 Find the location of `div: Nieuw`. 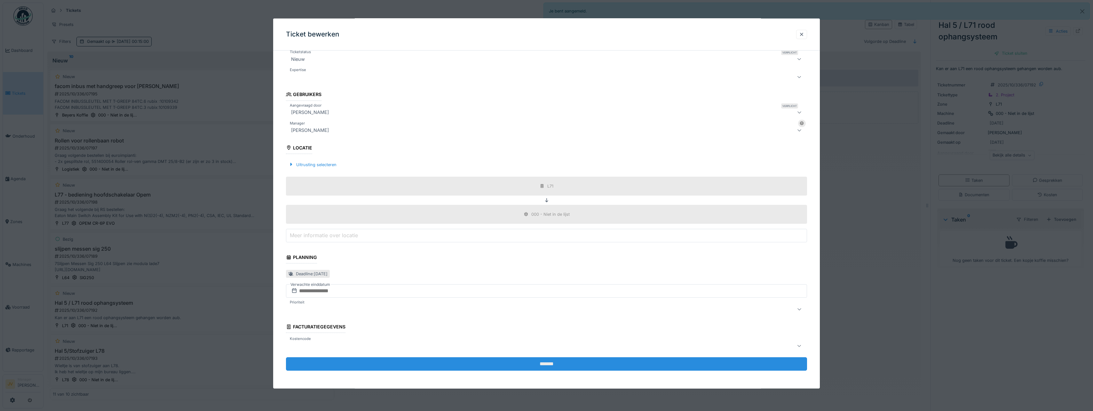

div: Nieuw is located at coordinates (298, 59).